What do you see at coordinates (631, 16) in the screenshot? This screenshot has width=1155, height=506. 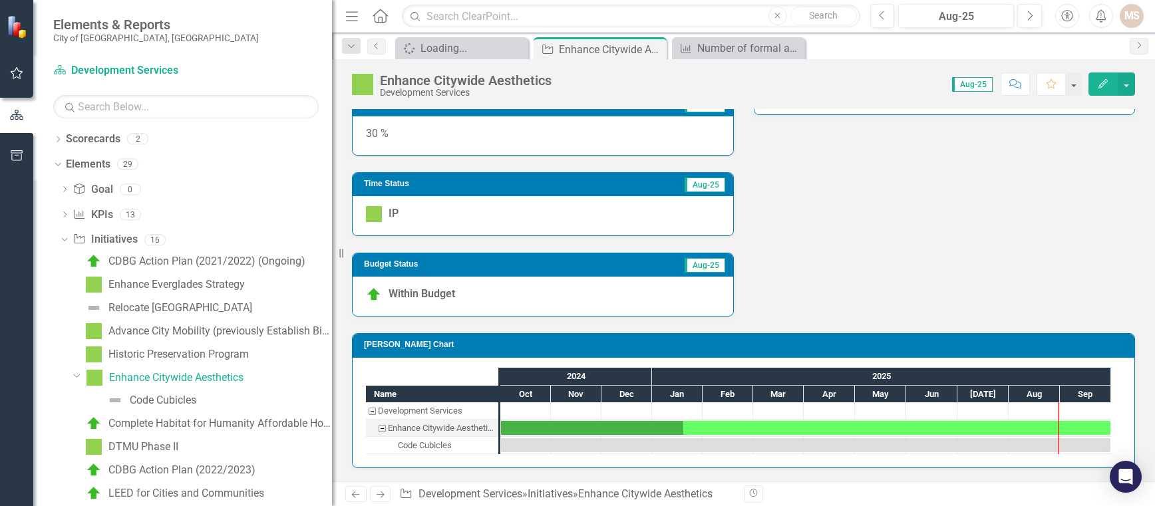 I see `input: Search ClearPoint...` at bounding box center [631, 16].